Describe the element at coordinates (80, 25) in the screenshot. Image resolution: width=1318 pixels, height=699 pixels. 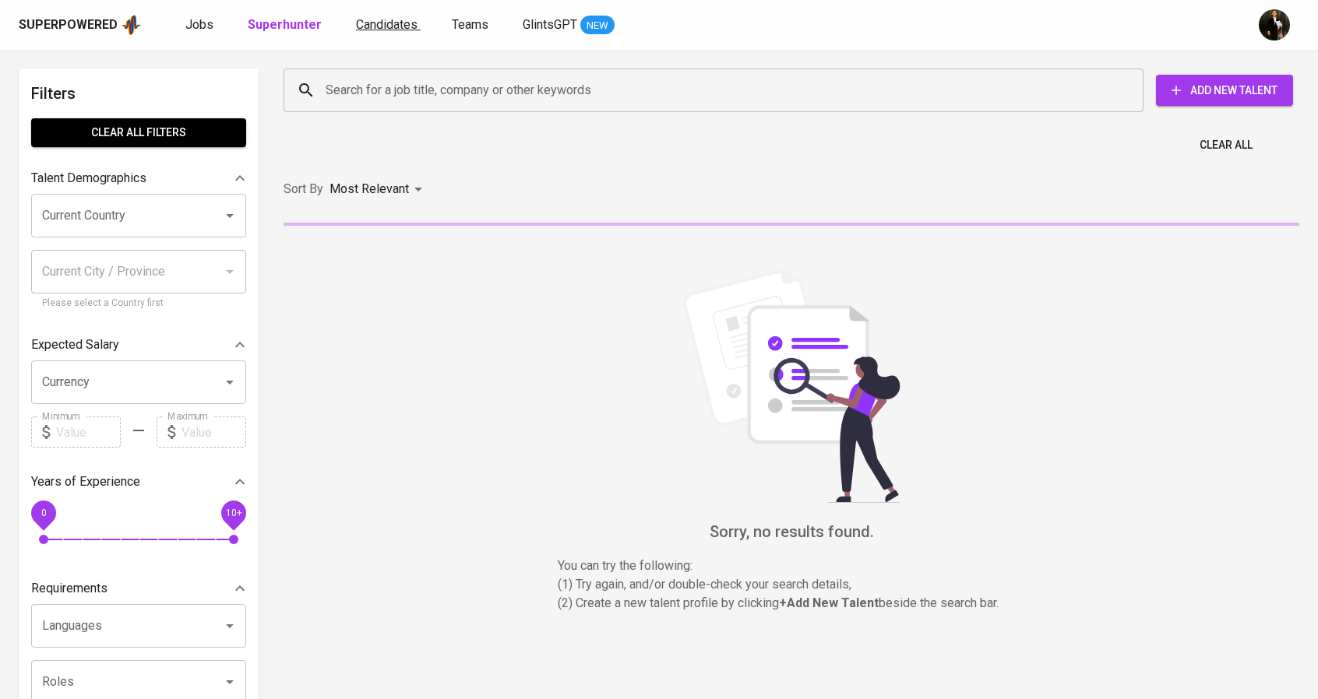
I see `a: Superpoweredapp logo` at that location.